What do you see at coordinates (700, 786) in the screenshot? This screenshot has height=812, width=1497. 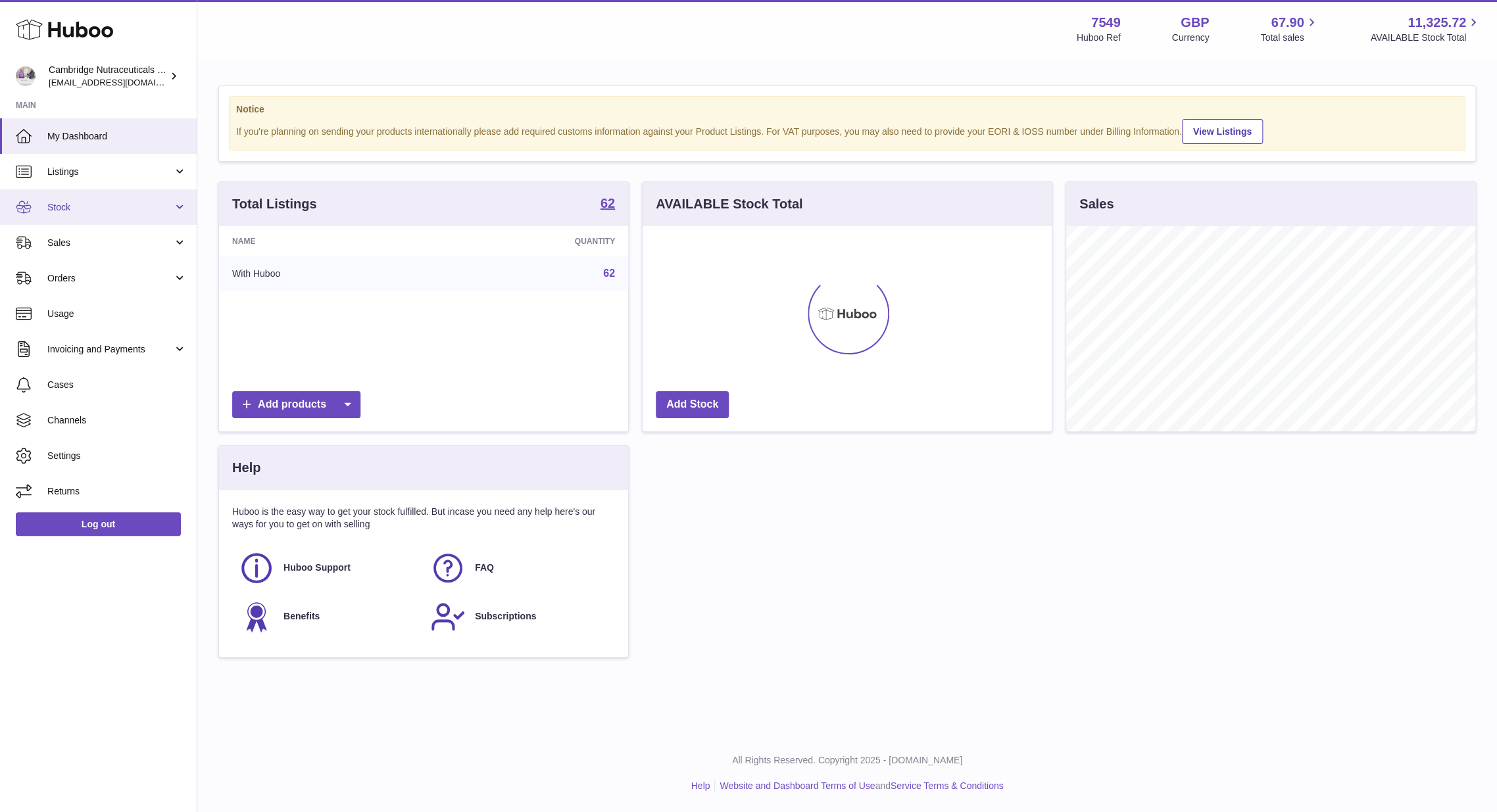 I see `a: Help` at bounding box center [700, 786].